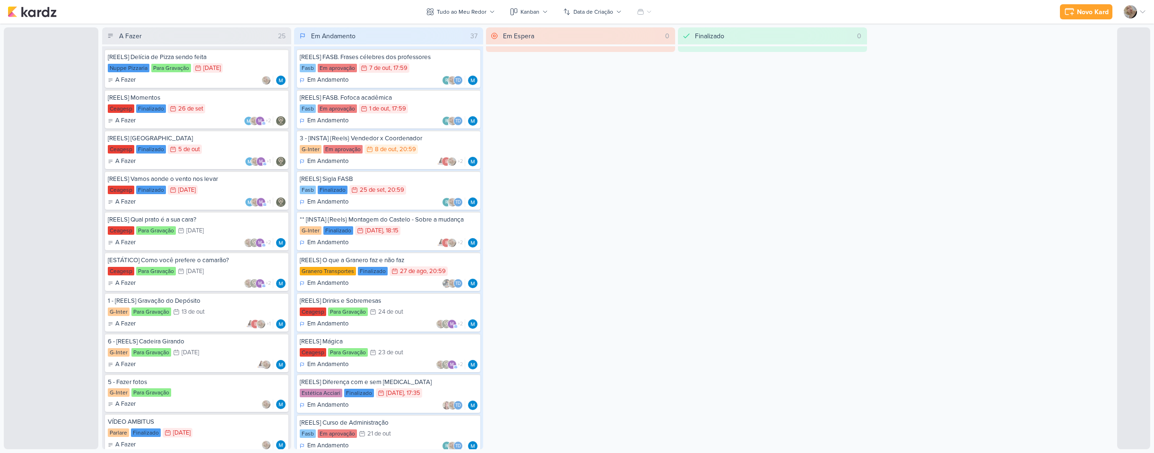  I want to click on div: Granero Transportes, so click(327, 271).